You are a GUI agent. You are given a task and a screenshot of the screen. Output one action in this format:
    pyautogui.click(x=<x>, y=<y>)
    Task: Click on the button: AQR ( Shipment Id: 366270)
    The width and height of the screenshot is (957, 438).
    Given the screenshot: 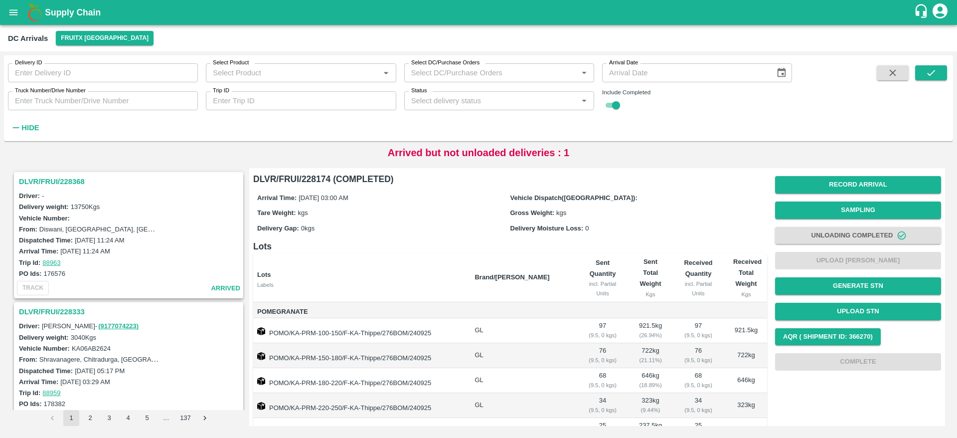 What is the action you would take?
    pyautogui.click(x=828, y=337)
    